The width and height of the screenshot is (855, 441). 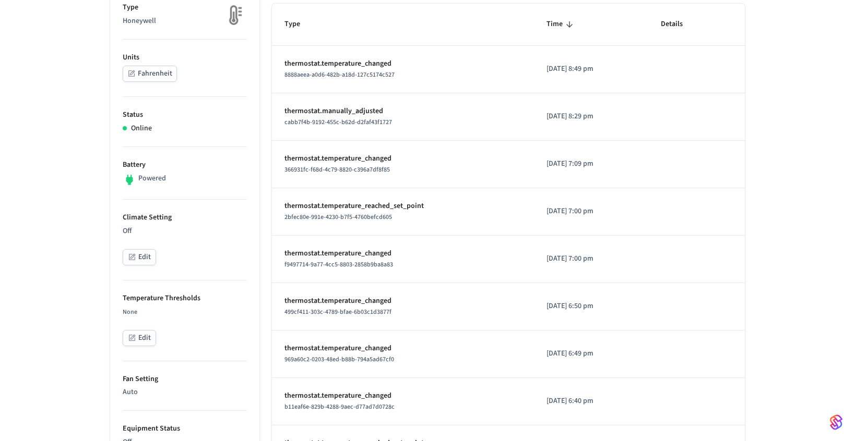 What do you see at coordinates (339, 359) in the screenshot?
I see `span: 969a60c2-0203-48ed-b88b-794a5ad67cf0` at bounding box center [339, 359].